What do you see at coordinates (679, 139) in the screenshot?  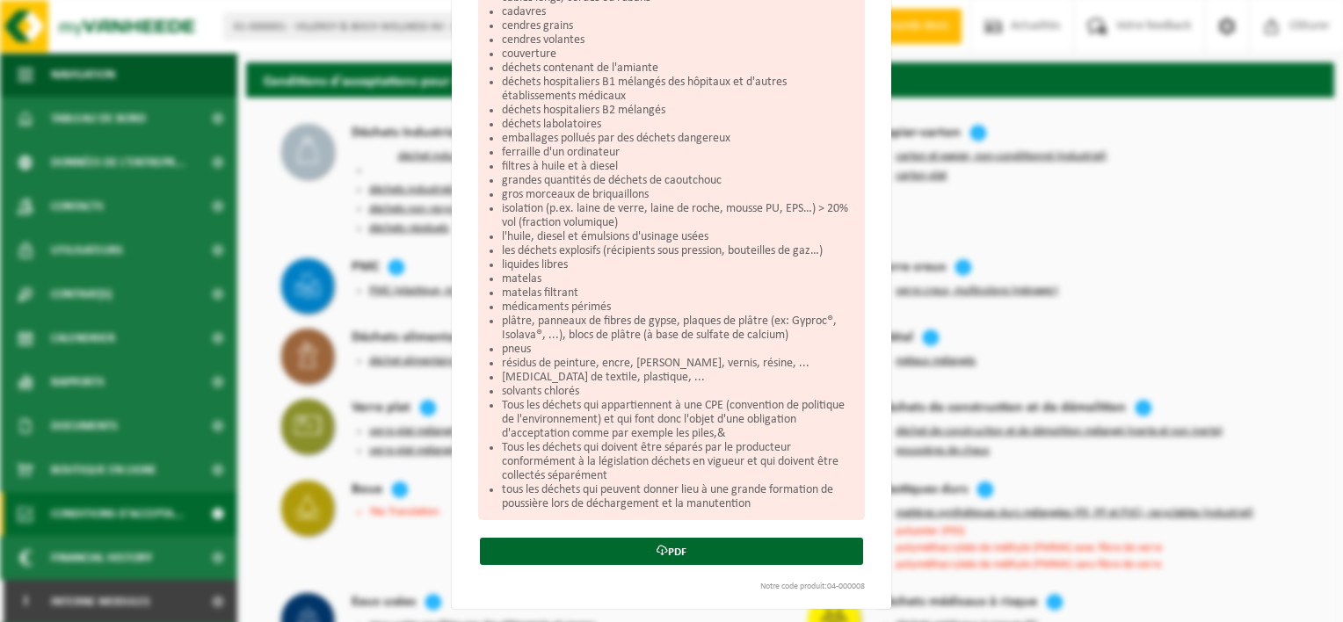 I see `li: emballages pollués par des déchets dangereux` at bounding box center [679, 139].